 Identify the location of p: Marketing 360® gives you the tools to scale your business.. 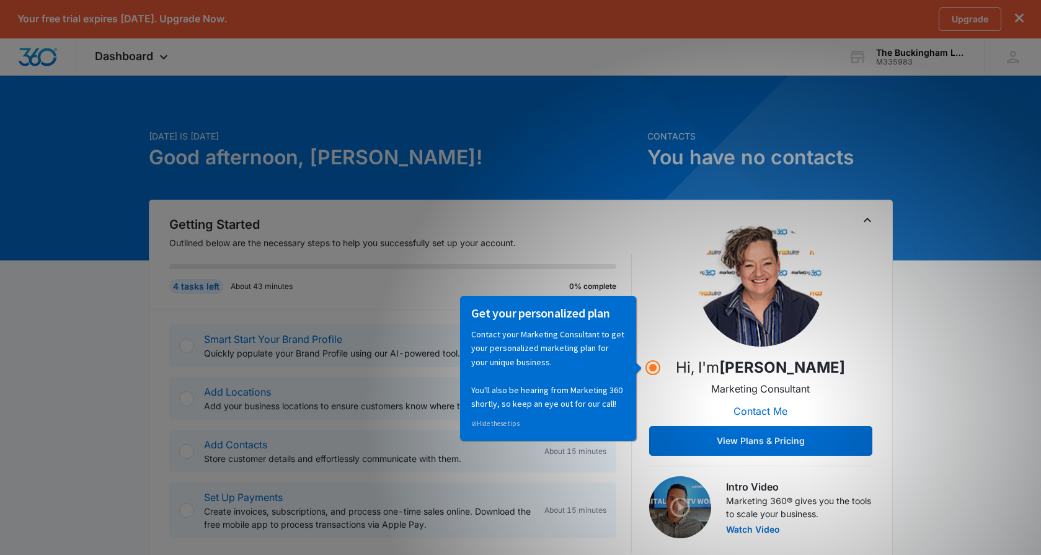
(799, 507).